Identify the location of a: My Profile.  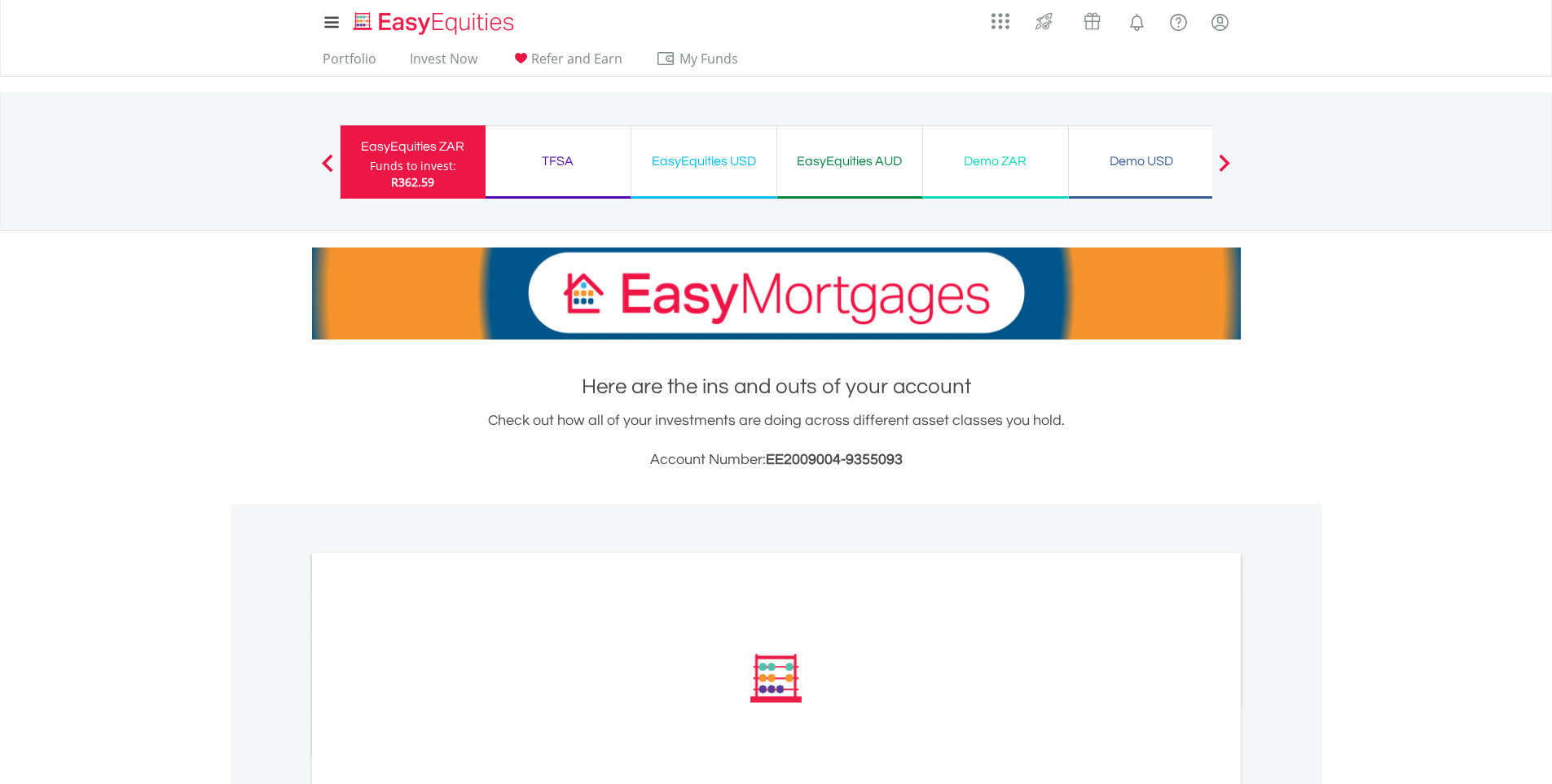
(1220, 22).